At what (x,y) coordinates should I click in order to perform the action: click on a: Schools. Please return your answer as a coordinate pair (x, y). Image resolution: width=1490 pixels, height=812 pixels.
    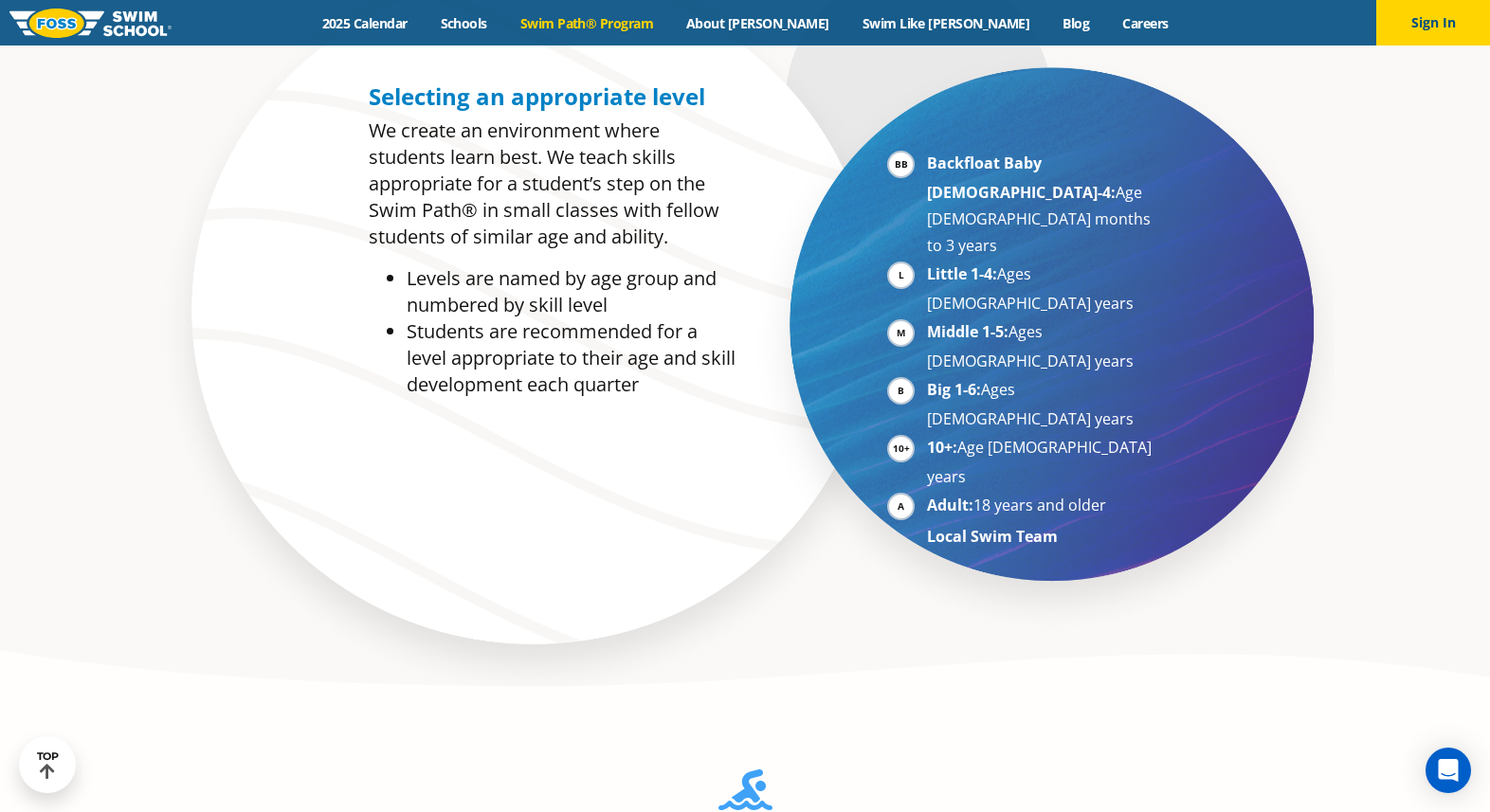
    Looking at the image, I should click on (463, 23).